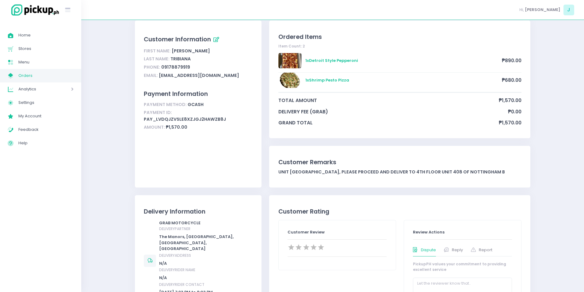  What do you see at coordinates (428, 250) in the screenshot?
I see `span: Dispute` at bounding box center [428, 250].